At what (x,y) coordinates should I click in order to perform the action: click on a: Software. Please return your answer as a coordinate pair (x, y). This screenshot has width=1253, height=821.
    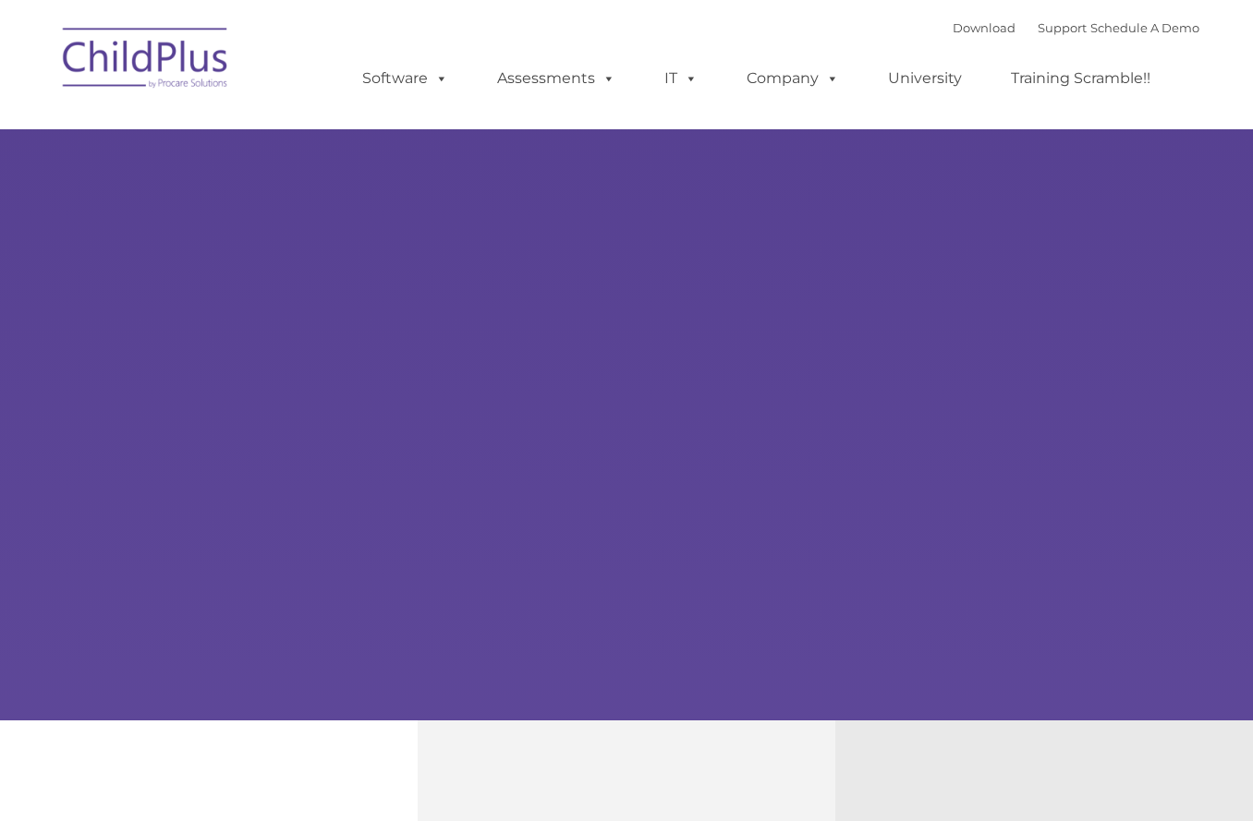
    Looking at the image, I should click on (405, 79).